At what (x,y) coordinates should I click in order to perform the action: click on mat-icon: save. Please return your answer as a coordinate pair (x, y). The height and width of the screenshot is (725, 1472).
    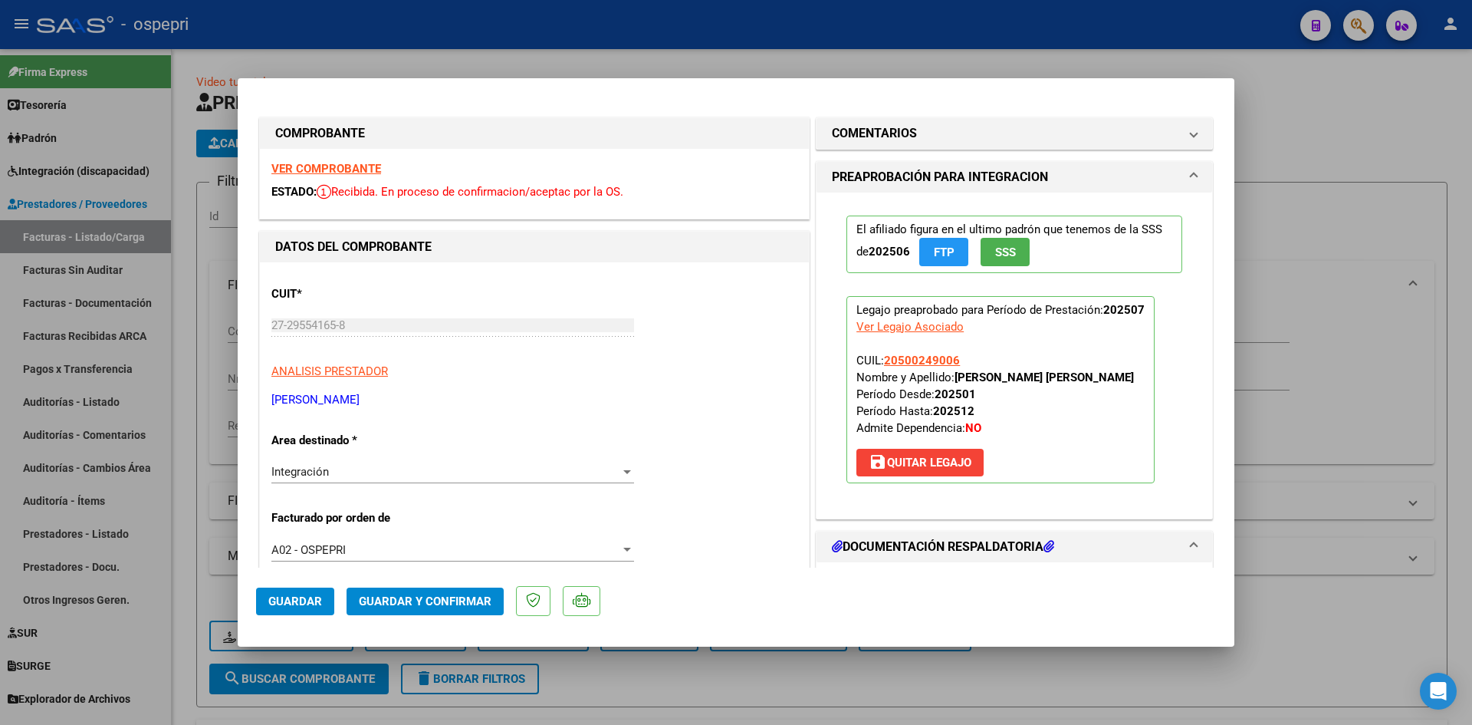
    Looking at the image, I should click on (878, 462).